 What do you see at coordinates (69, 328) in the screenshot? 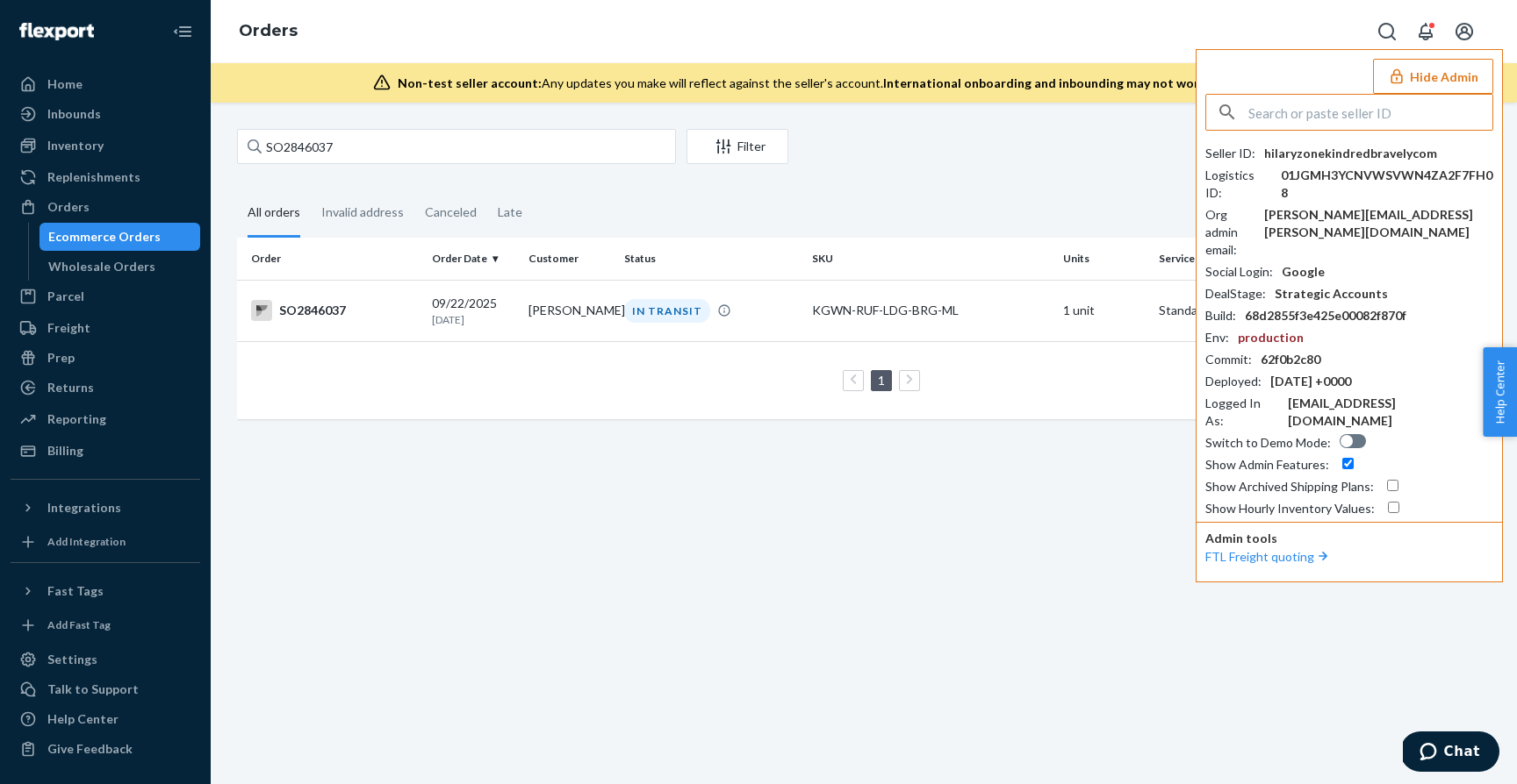
I see `div: Freight` at bounding box center [69, 328].